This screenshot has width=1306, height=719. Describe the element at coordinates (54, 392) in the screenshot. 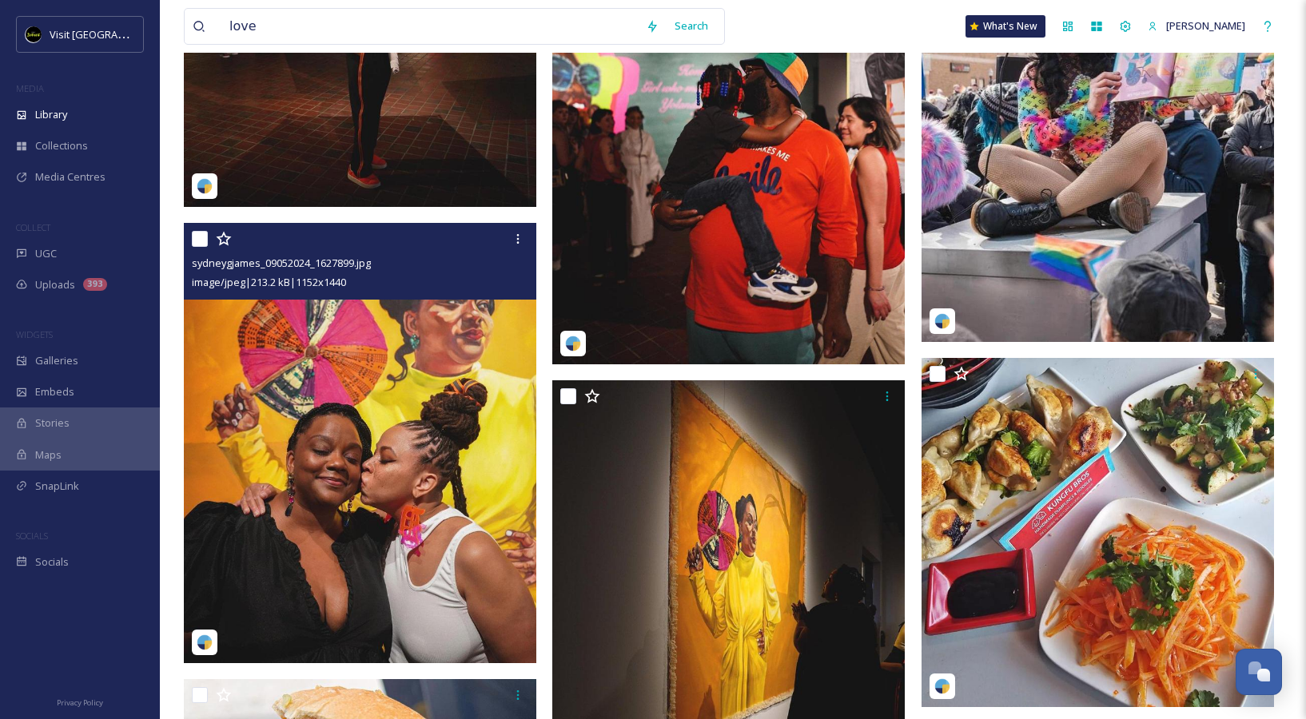

I see `span: Embeds` at that location.